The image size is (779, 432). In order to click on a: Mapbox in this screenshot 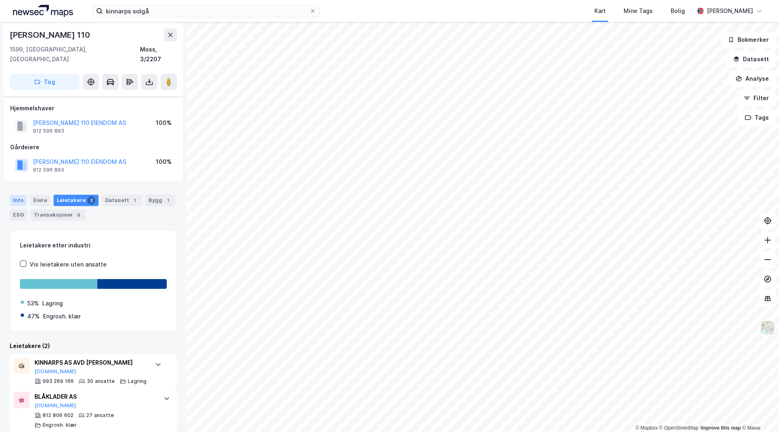, I will do `click(646, 428)`.